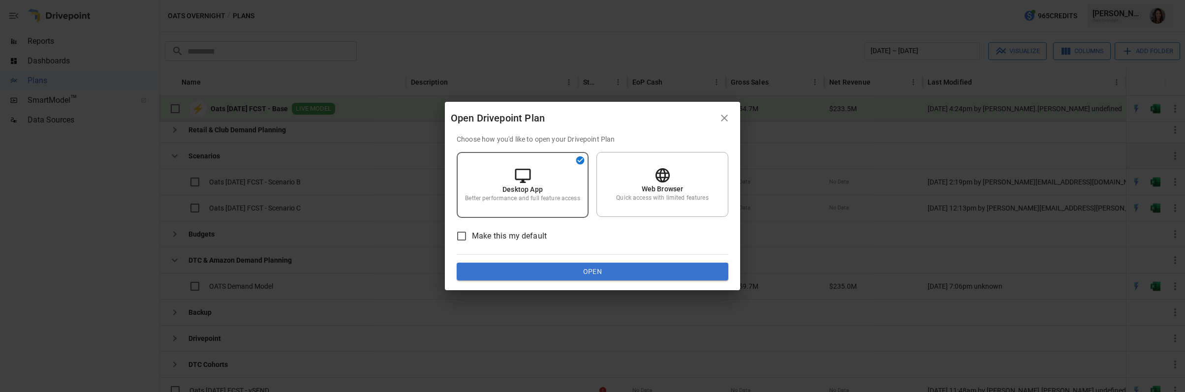  I want to click on p: Desktop App, so click(523, 189).